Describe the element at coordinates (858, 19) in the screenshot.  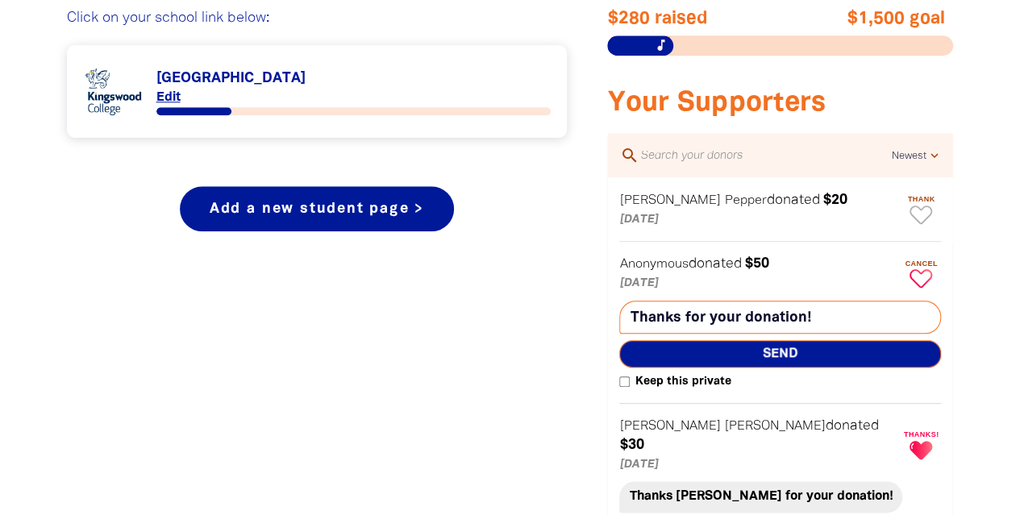
I see `span: $1,500 goal` at that location.